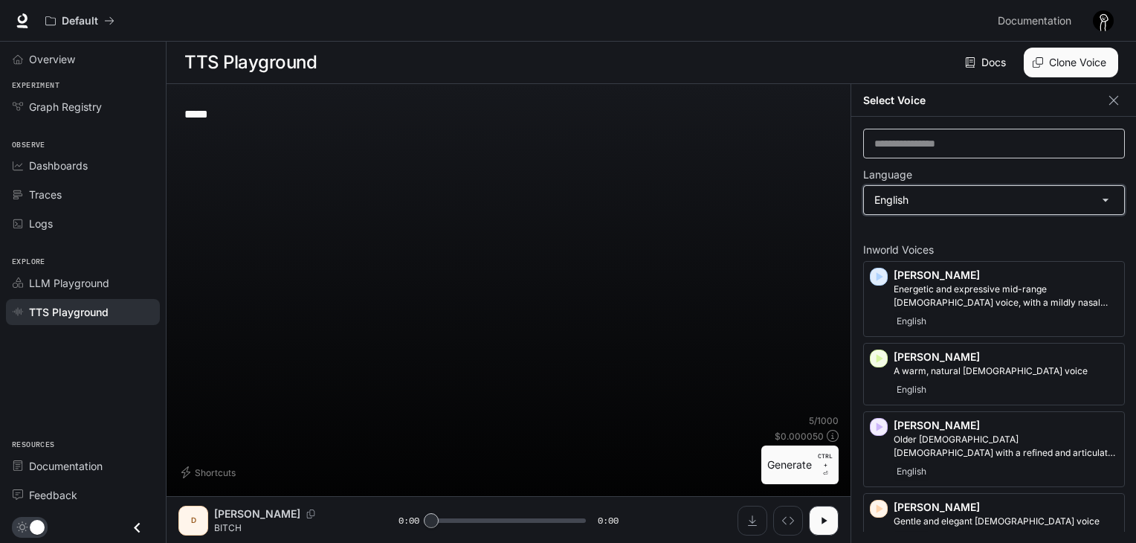 This screenshot has height=543, width=1136. I want to click on span: Dashboards, so click(58, 165).